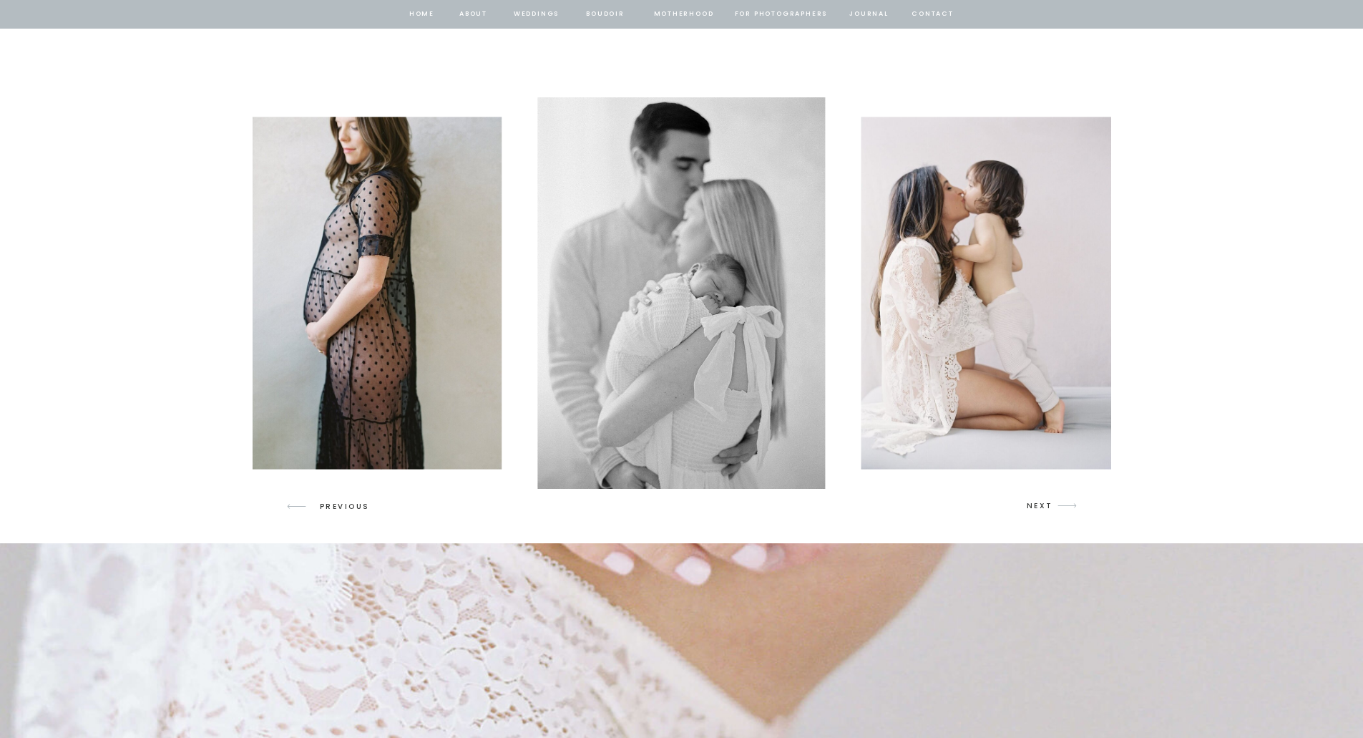 The height and width of the screenshot is (738, 1363). Describe the element at coordinates (474, 14) in the screenshot. I see `nav: about` at that location.